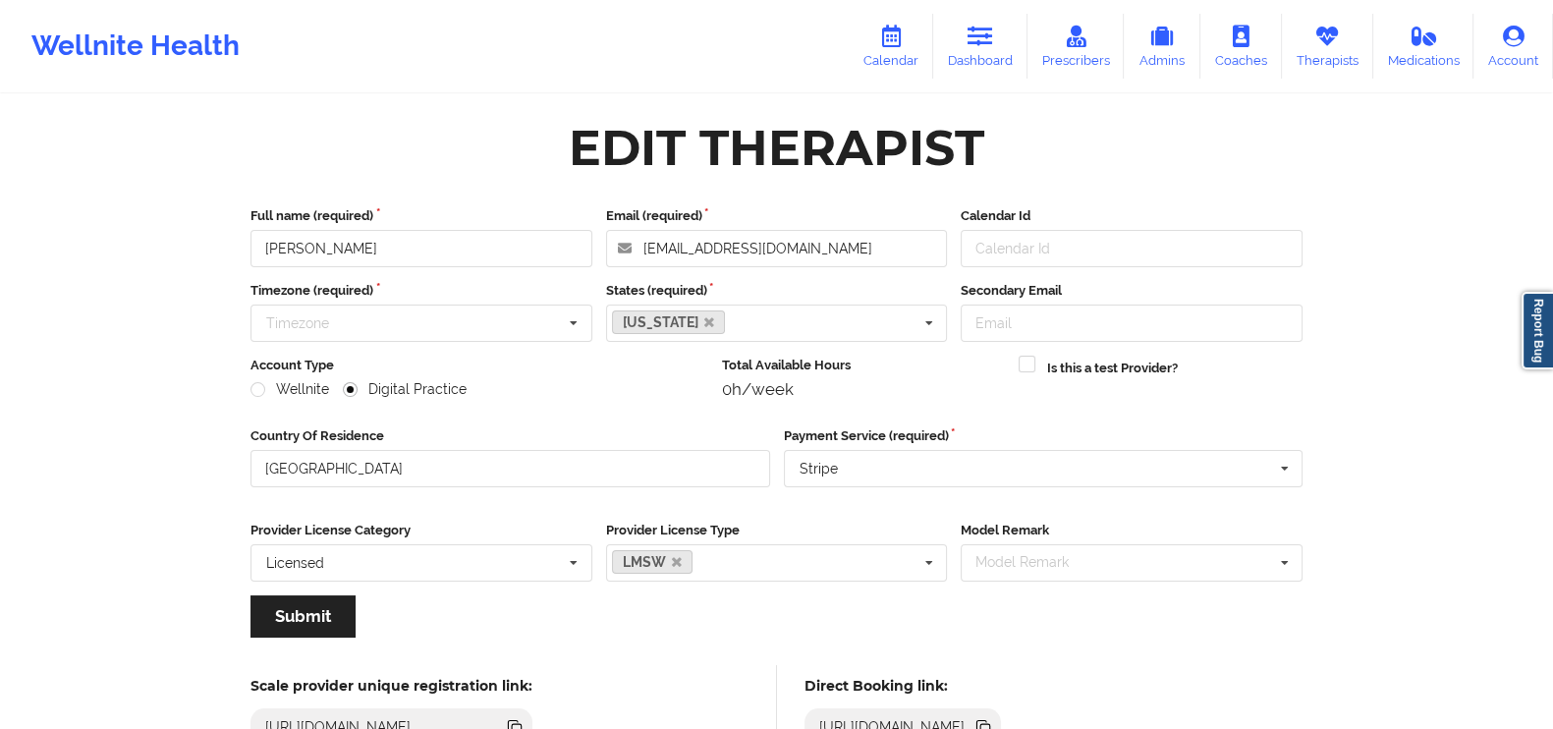 This screenshot has height=729, width=1553. I want to click on input: Email address, so click(777, 248).